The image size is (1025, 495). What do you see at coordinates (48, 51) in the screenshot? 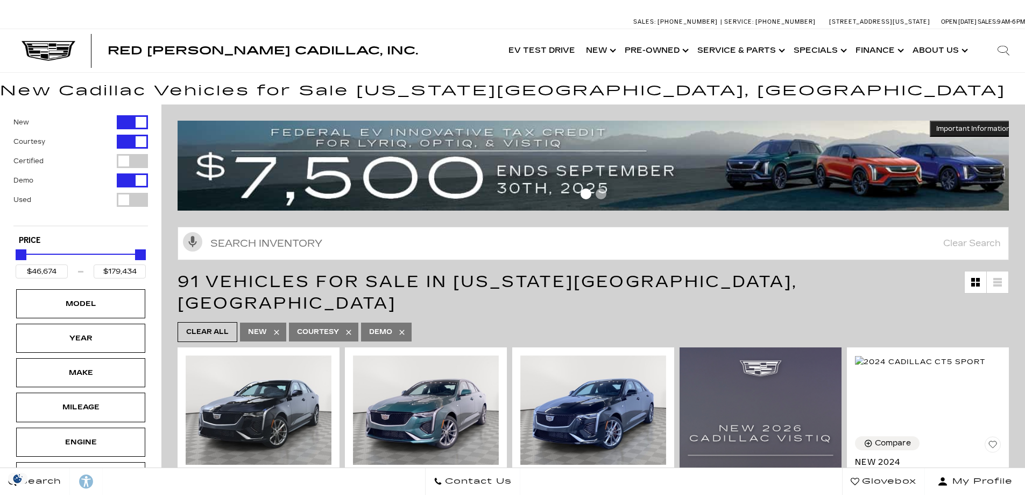
I see `a: Cadillac Dark Logo with Cadillac White Text` at bounding box center [48, 51].